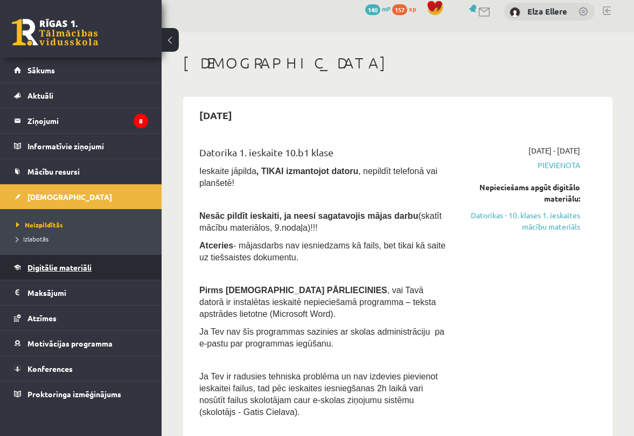  Describe the element at coordinates (84, 225) in the screenshot. I see `a: Neizpildītās` at that location.